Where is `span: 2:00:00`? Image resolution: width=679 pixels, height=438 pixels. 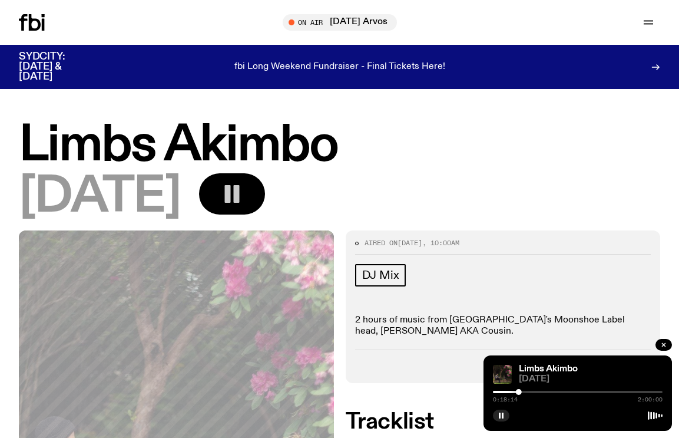
span: 2:00:00 is located at coordinates (650, 399).